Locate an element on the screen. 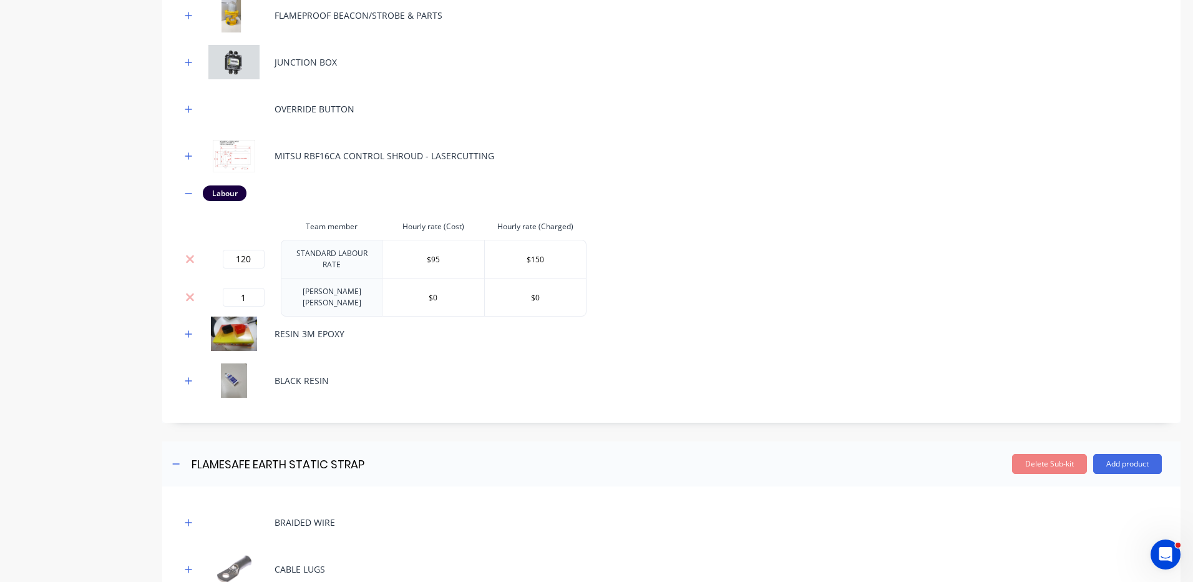 The height and width of the screenshot is (582, 1193). img: JUNCTION BOX is located at coordinates (234, 62).